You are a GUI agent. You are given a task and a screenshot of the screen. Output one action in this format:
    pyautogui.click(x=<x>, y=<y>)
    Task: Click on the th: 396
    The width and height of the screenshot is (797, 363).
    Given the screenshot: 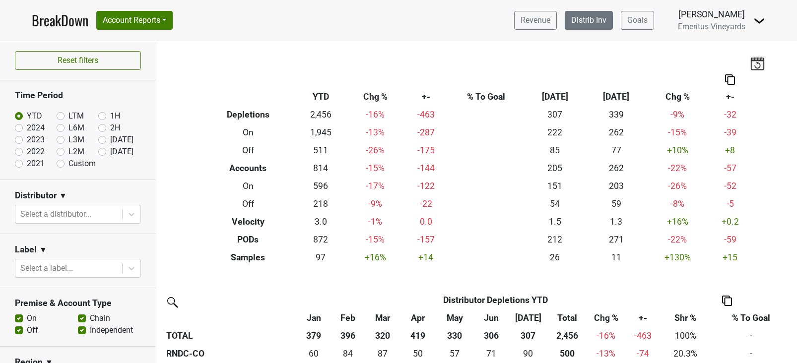 What is the action you would take?
    pyautogui.click(x=348, y=336)
    